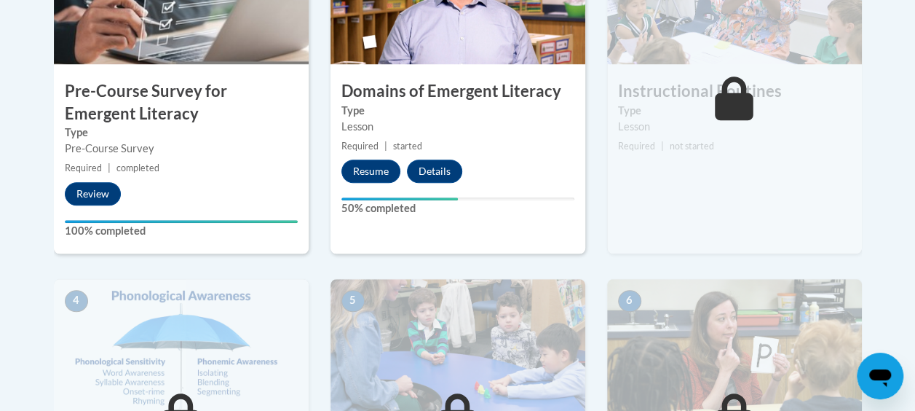 Image resolution: width=915 pixels, height=411 pixels. Describe the element at coordinates (138, 167) in the screenshot. I see `span: completed` at that location.